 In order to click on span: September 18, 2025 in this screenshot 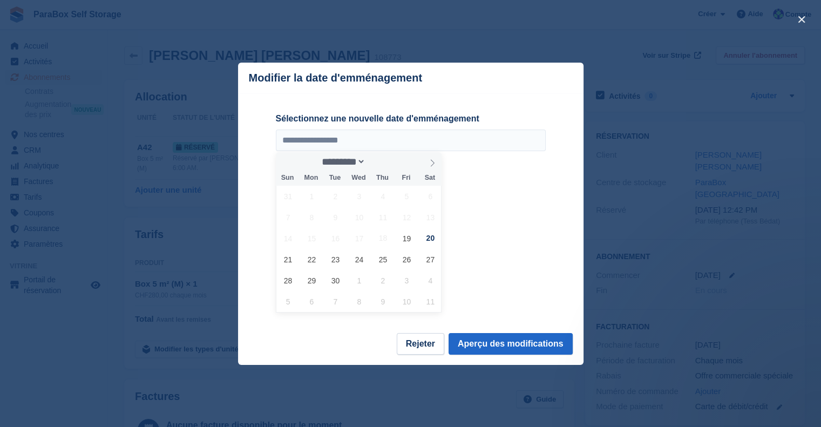, I will do `click(383, 238)`.